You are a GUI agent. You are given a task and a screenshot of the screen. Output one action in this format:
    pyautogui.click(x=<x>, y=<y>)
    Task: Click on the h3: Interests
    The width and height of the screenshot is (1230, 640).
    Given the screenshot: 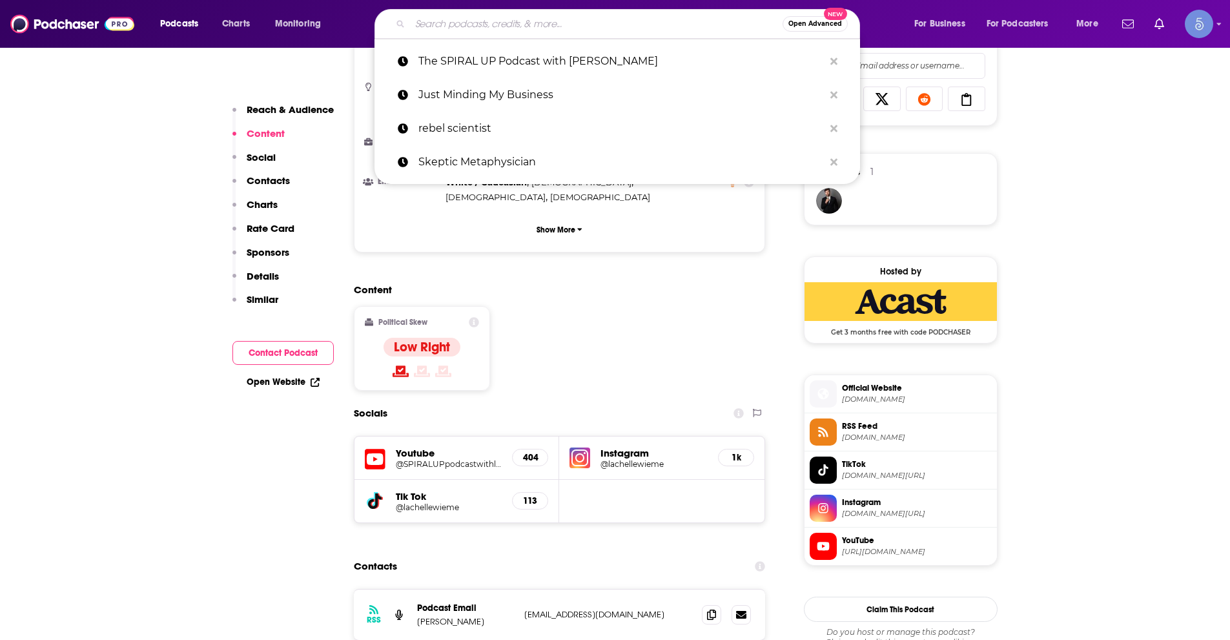 What is the action you would take?
    pyautogui.click(x=402, y=87)
    